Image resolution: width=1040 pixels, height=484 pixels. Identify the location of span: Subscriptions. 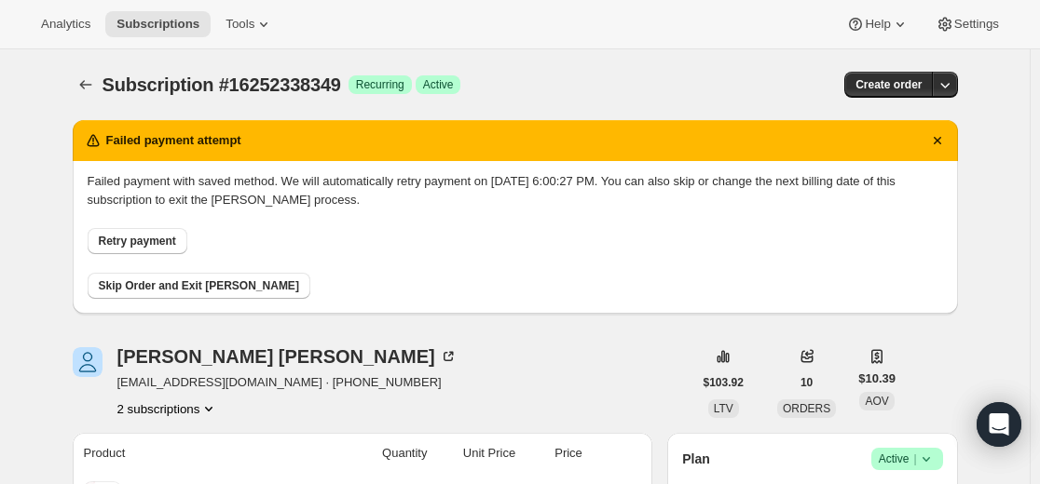
(157, 24).